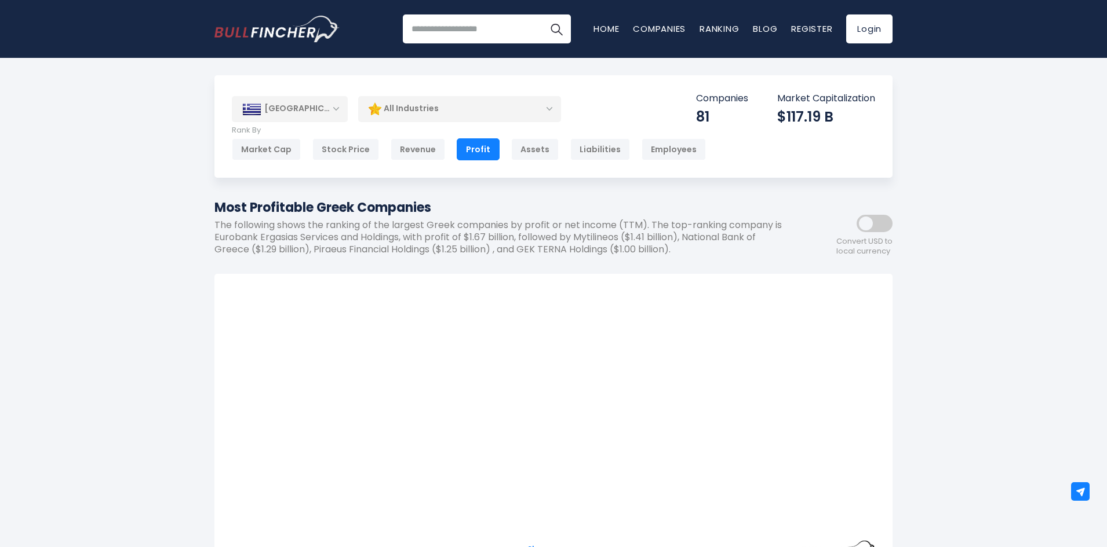  What do you see at coordinates (469, 130) in the screenshot?
I see `p: Rank By` at bounding box center [469, 130].